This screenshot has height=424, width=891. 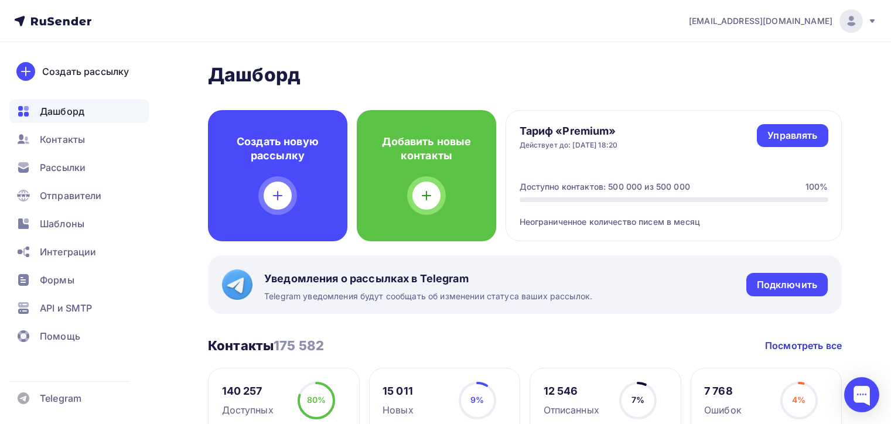 What do you see at coordinates (79, 224) in the screenshot?
I see `a: Шаблоны` at bounding box center [79, 224].